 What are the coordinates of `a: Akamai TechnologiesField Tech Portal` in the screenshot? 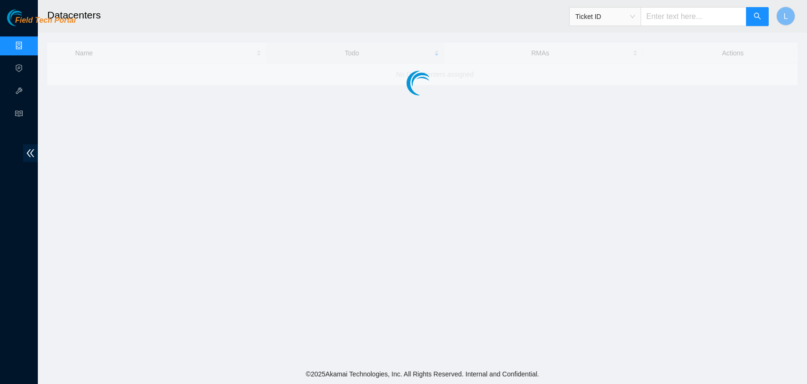 It's located at (41, 23).